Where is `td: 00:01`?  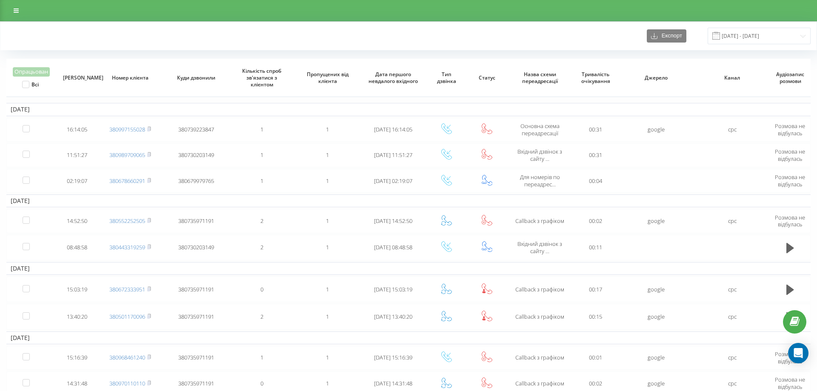 td: 00:01 is located at coordinates (596, 358).